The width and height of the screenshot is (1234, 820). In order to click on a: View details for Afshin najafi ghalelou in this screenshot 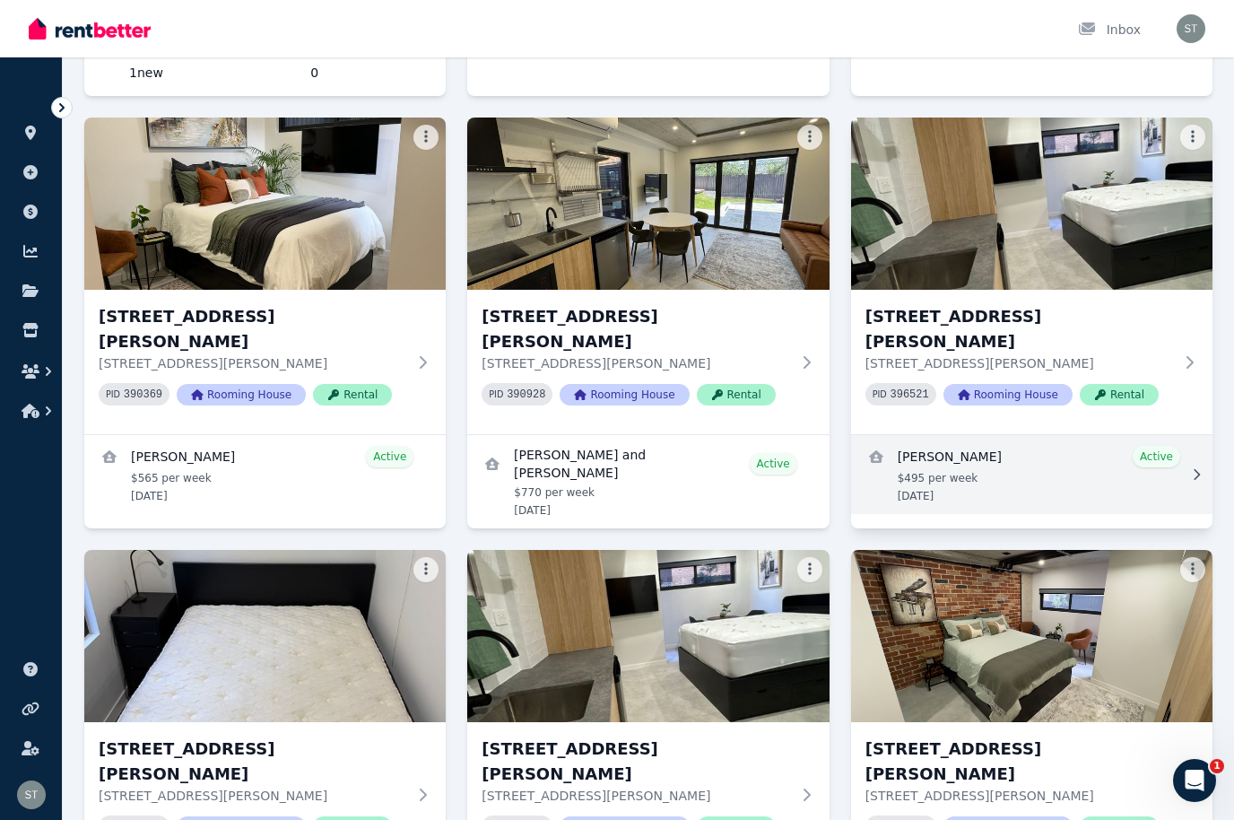, I will do `click(265, 474)`.